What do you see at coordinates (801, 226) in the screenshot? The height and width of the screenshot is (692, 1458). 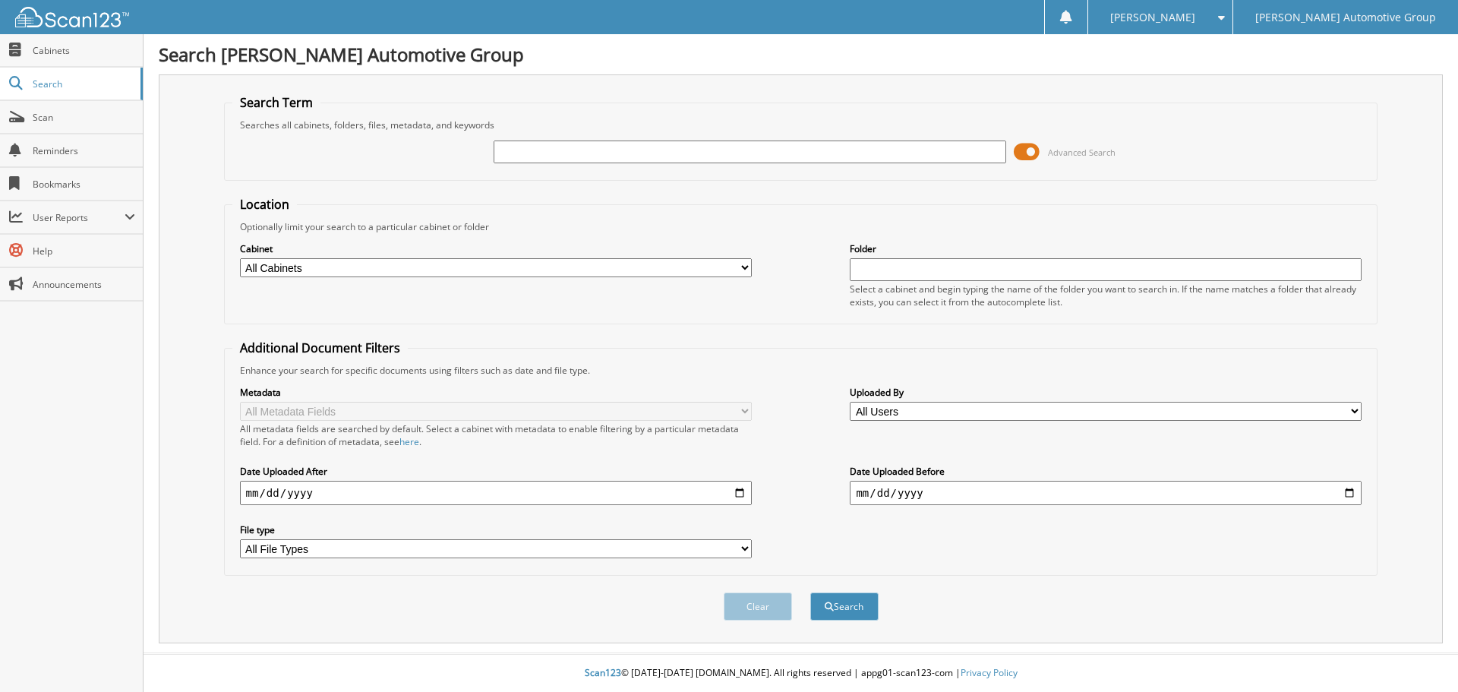 I see `div: Optionally limit your search to a particular cabinet or folder` at bounding box center [801, 226].